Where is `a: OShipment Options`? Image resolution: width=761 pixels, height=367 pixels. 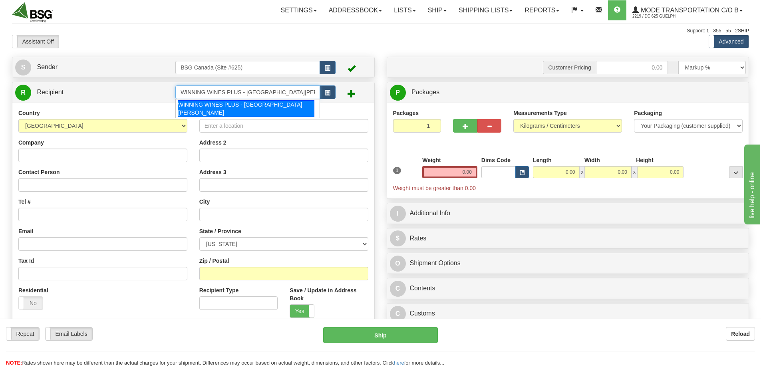
a: OShipment Options is located at coordinates (568, 263).